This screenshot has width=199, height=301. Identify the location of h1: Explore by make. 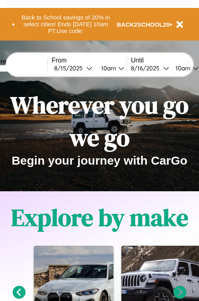
(99, 217).